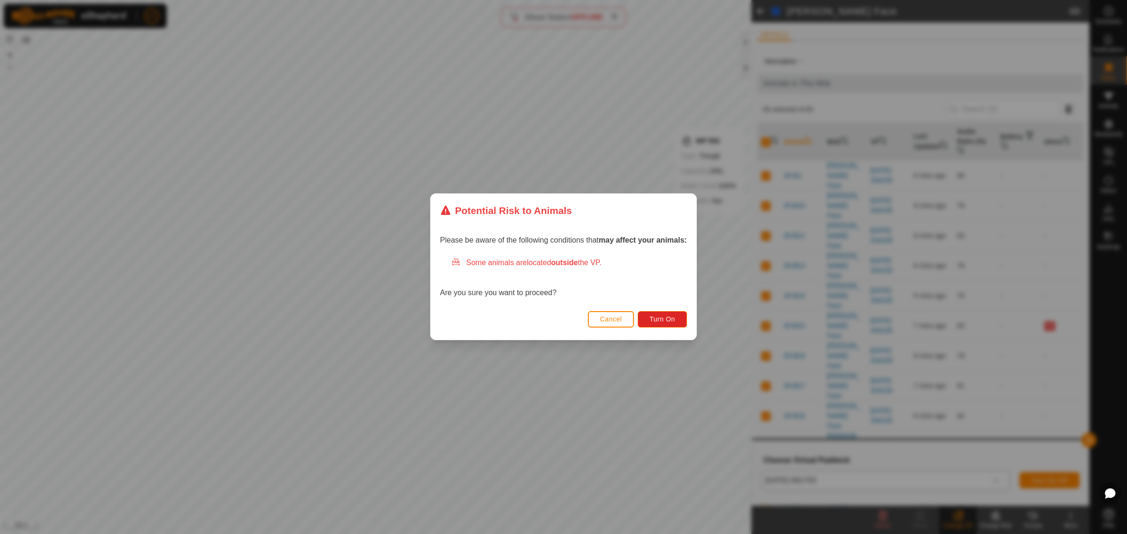  What do you see at coordinates (663, 320) in the screenshot?
I see `span: Turn On` at bounding box center [663, 320].